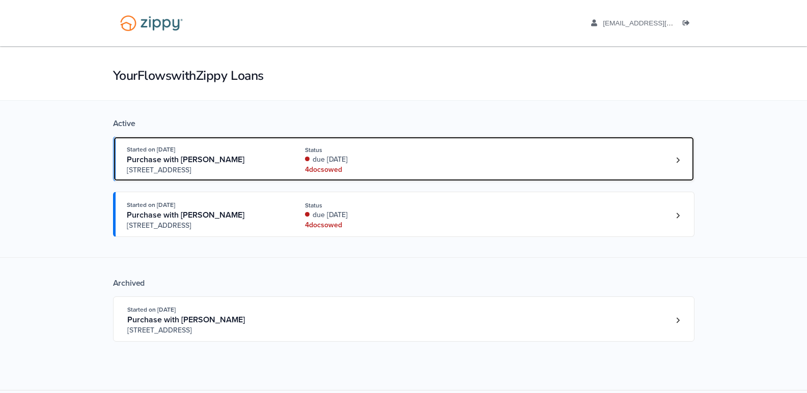 Image resolution: width=807 pixels, height=393 pixels. Describe the element at coordinates (678, 160) in the screenshot. I see `a: Loan number 4229686` at that location.